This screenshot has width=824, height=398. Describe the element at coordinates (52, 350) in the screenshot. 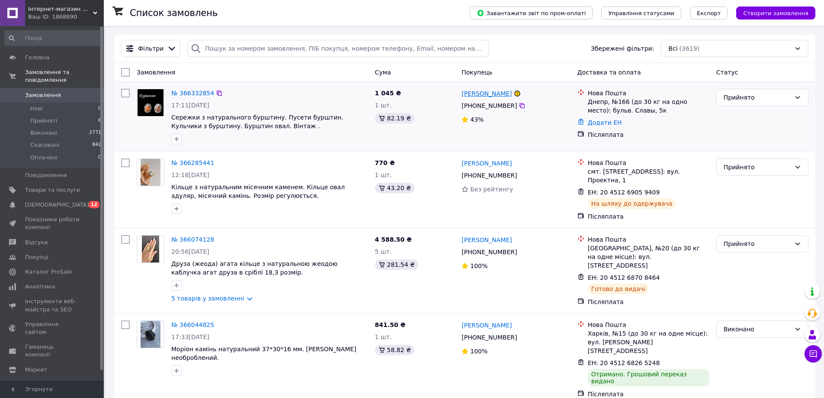

I see `span: Гаманець компанії` at that location.